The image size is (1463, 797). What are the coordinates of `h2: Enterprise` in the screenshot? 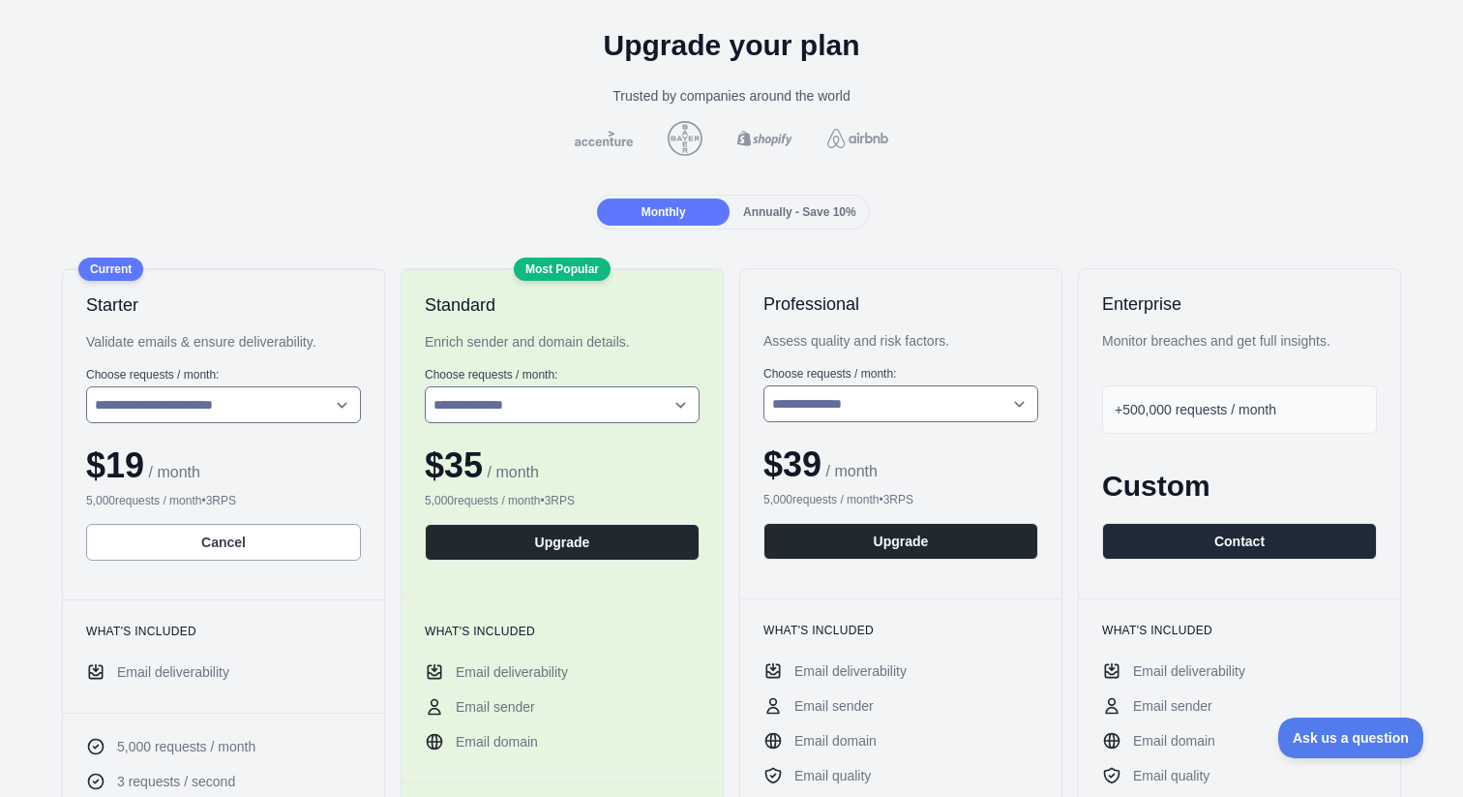 It's located at (1240, 304).